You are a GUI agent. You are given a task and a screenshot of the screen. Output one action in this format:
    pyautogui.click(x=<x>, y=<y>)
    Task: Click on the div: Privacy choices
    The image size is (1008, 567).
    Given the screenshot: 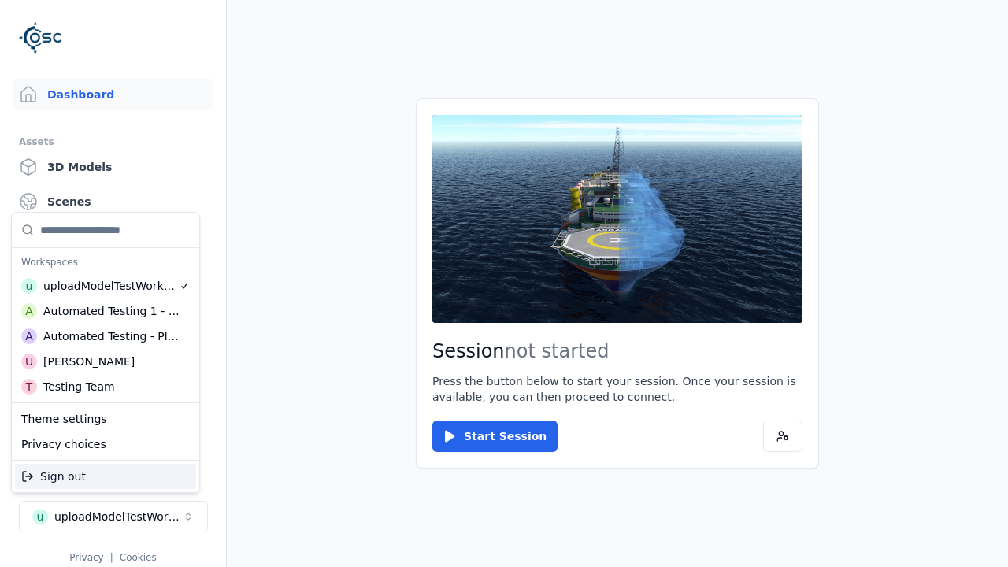 What is the action you would take?
    pyautogui.click(x=106, y=444)
    